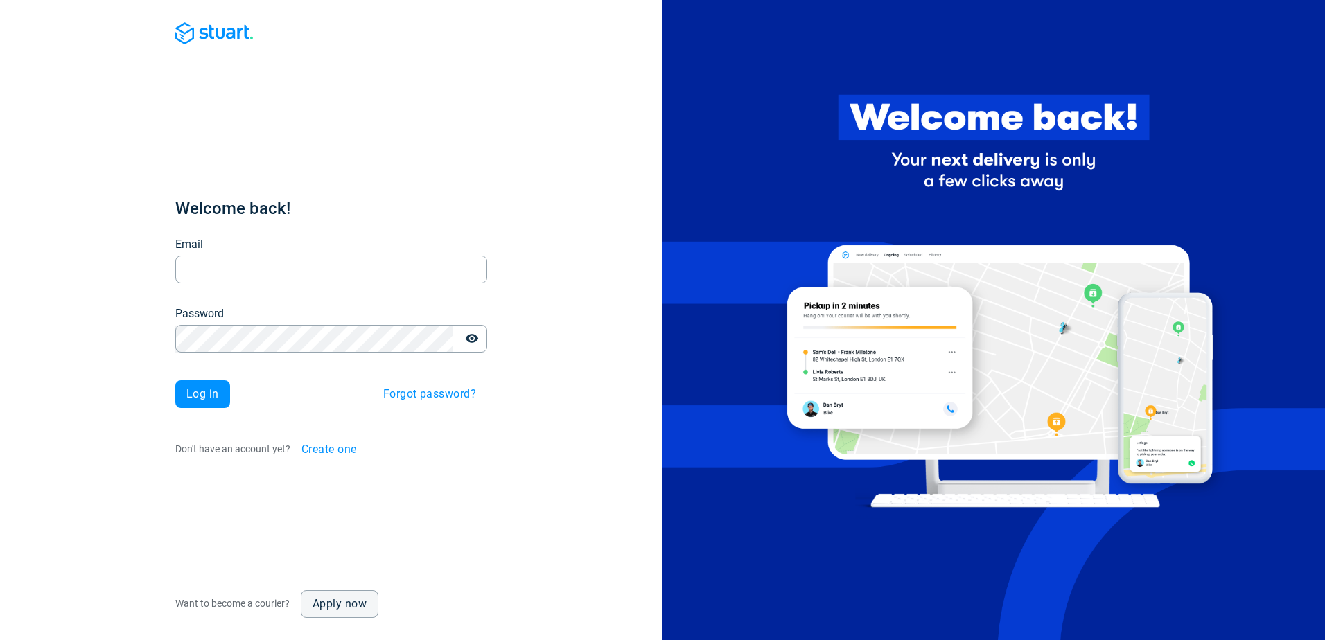  What do you see at coordinates (214, 33) in the screenshot?
I see `img: Blue logo` at bounding box center [214, 33].